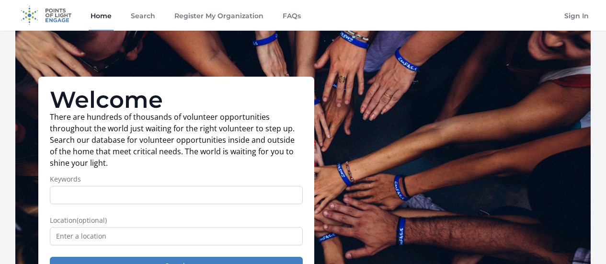 The width and height of the screenshot is (606, 264). I want to click on label: Location, so click(176, 220).